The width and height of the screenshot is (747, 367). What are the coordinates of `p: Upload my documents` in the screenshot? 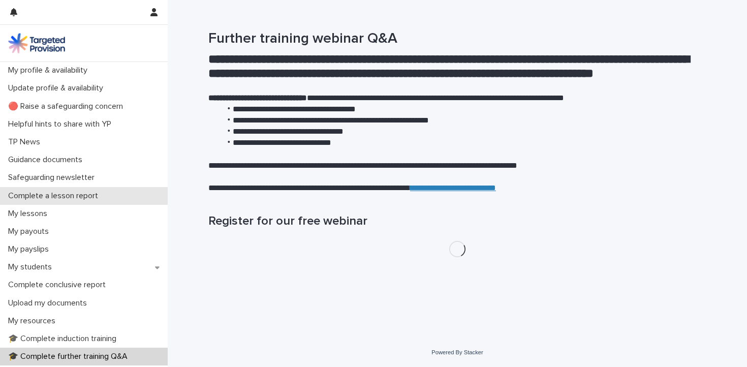 It's located at (49, 303).